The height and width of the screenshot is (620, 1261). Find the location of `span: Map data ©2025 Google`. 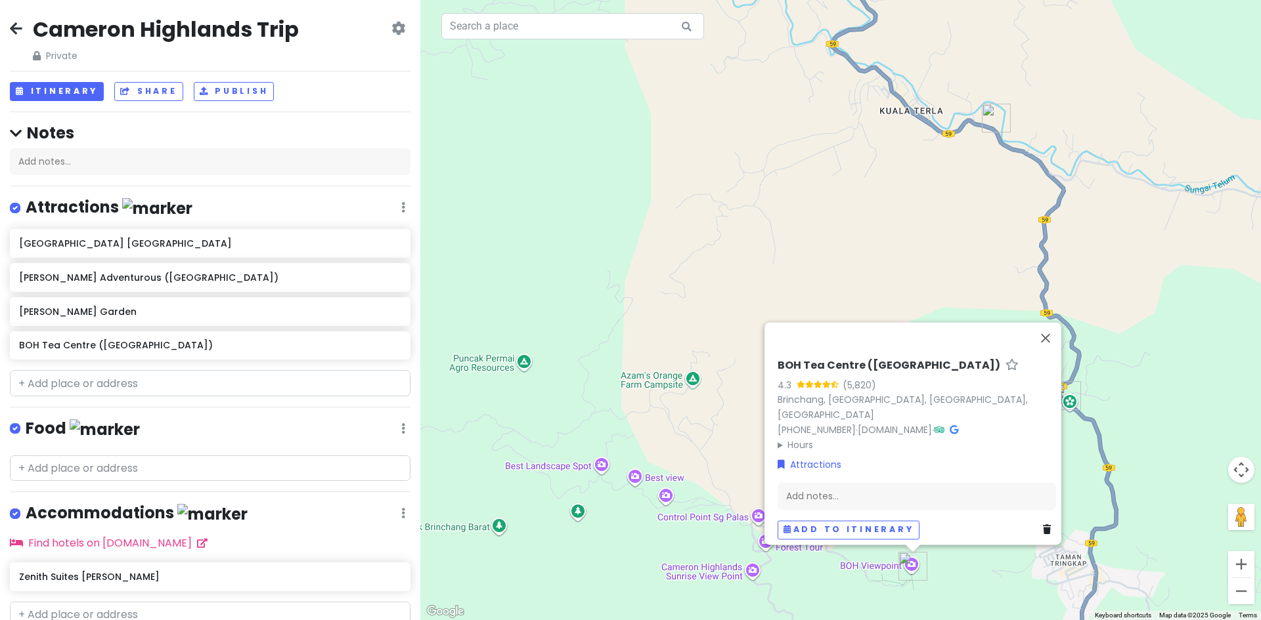

span: Map data ©2025 Google is located at coordinates (1194, 615).